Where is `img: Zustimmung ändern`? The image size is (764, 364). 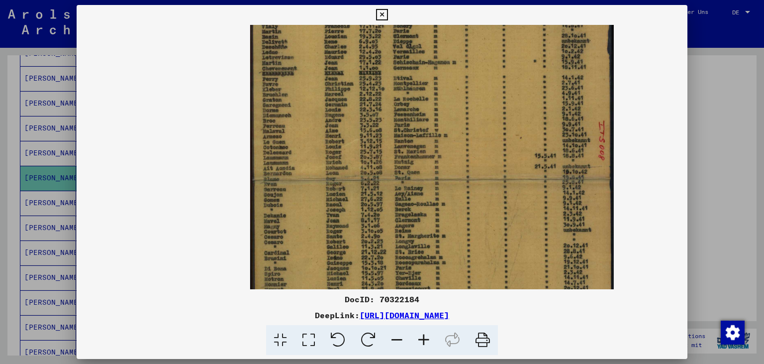
img: Zustimmung ändern is located at coordinates (733, 332).